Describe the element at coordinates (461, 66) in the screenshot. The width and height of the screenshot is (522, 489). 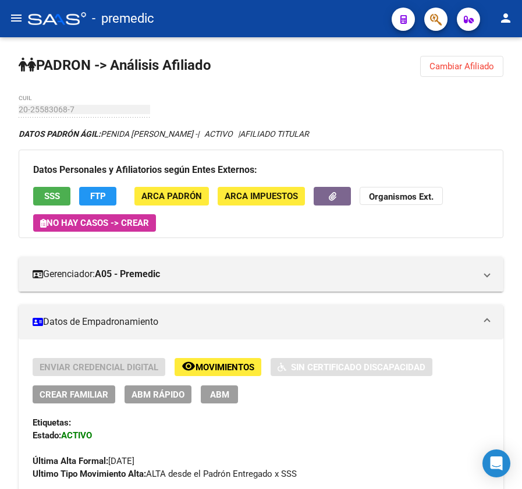
I see `button: Cambiar Afiliado` at that location.